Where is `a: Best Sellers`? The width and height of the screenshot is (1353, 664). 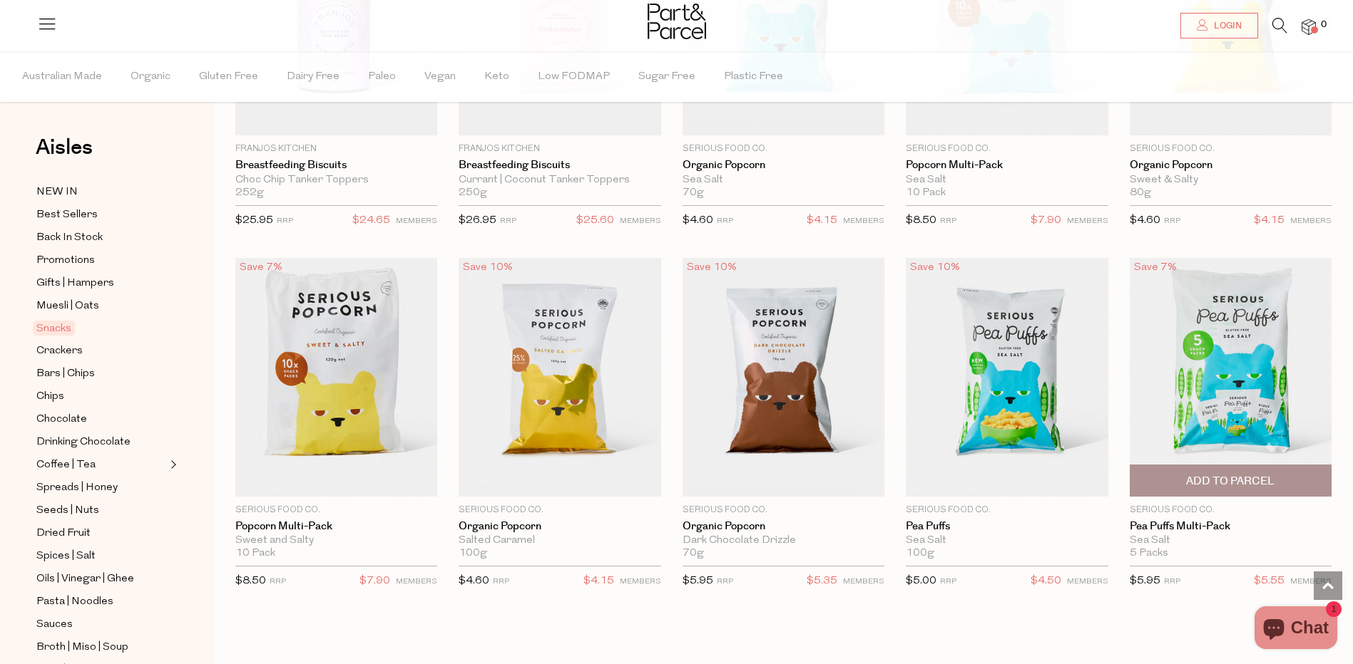
a: Best Sellers is located at coordinates (101, 215).